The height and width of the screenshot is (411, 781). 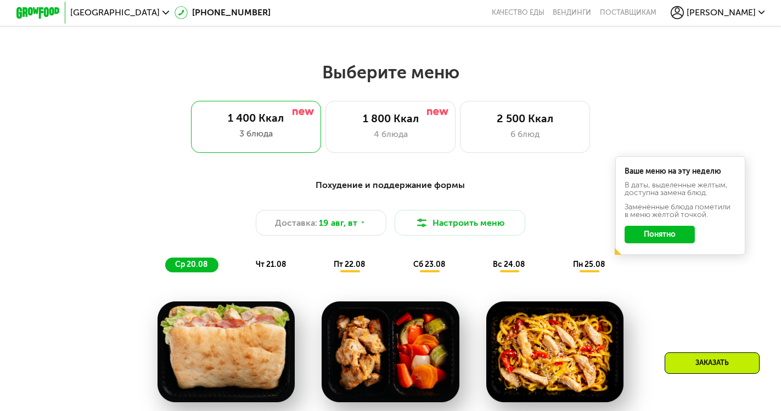 I want to click on a: Вендинги, so click(x=572, y=13).